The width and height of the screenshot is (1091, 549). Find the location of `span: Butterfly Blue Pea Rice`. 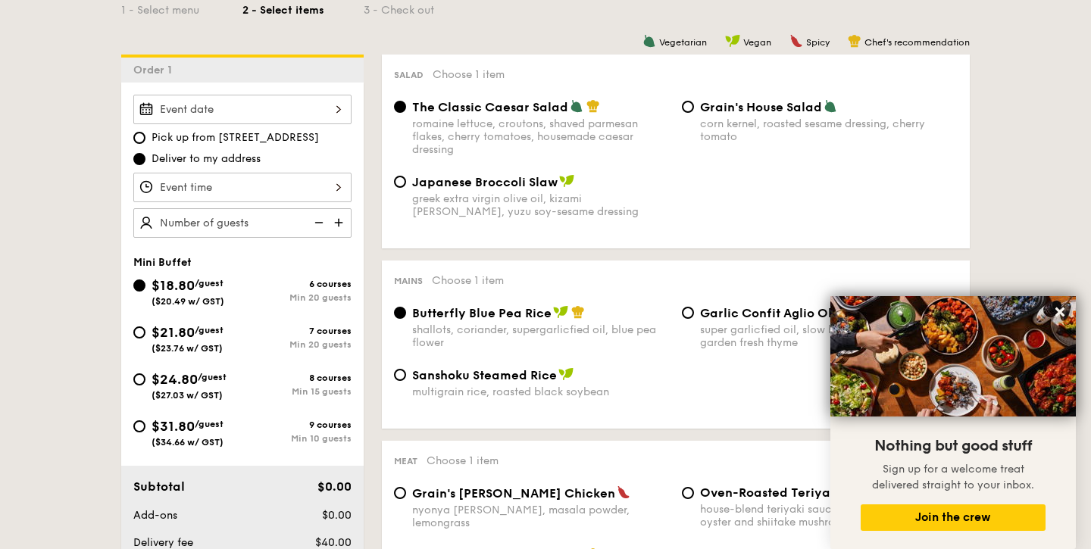

span: Butterfly Blue Pea Rice is located at coordinates (482, 313).